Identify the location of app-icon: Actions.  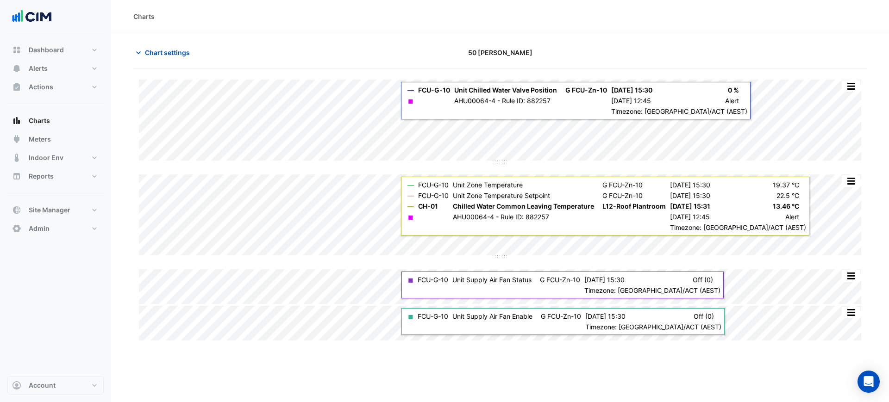
(17, 87).